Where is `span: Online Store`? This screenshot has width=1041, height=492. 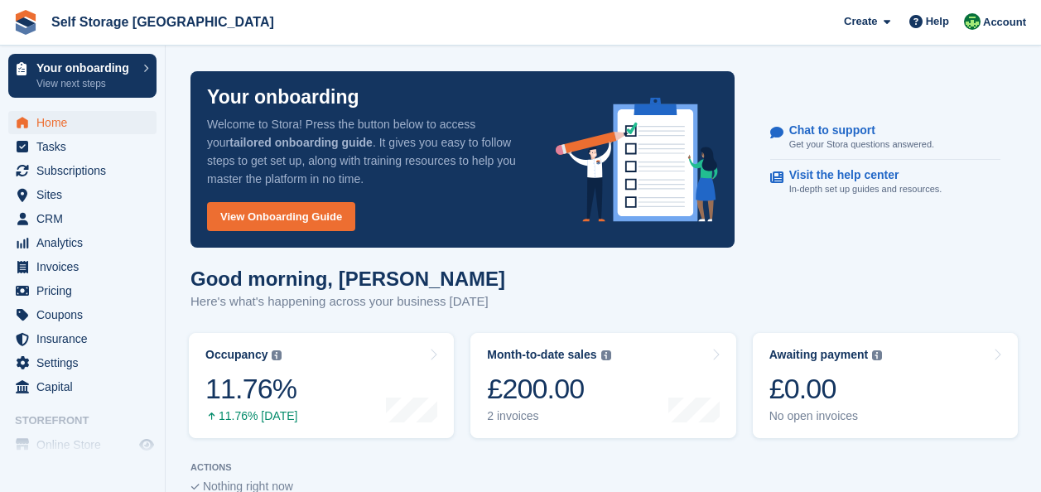 span: Online Store is located at coordinates (86, 445).